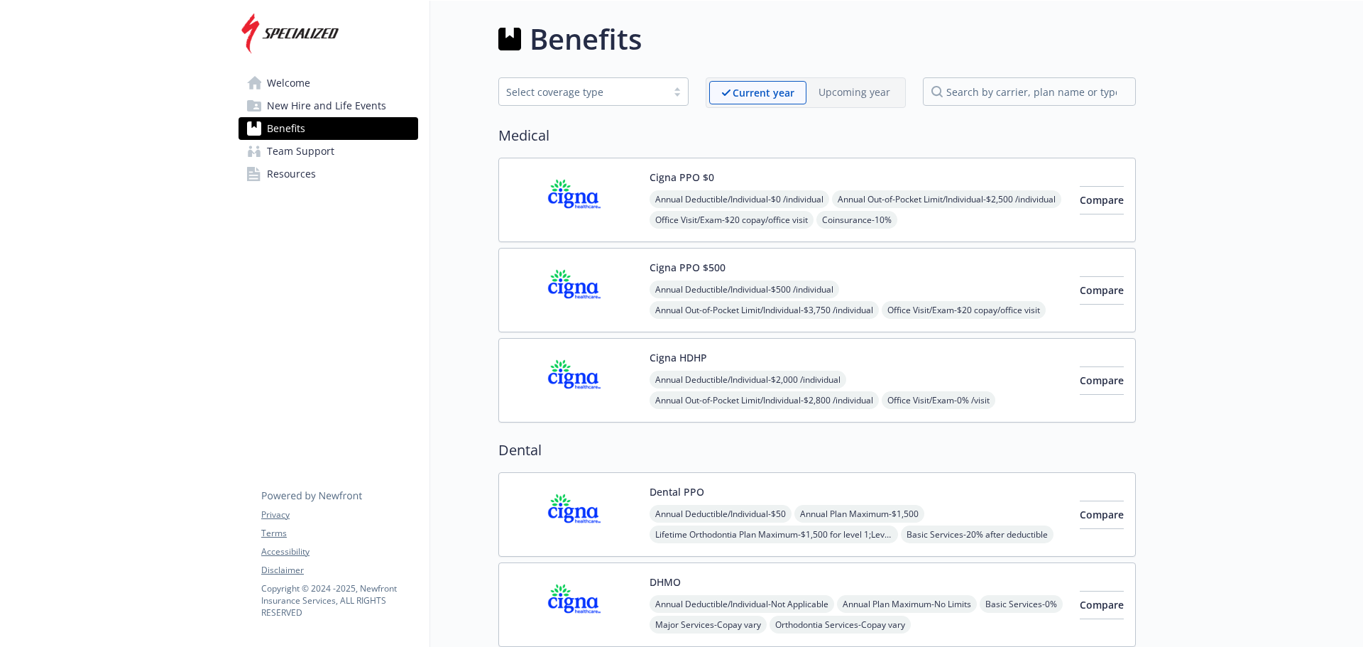 This screenshot has width=1363, height=647. I want to click on span: Annual Out-of-Pocket Limit/Individual - $2,500 /individual, so click(946, 199).